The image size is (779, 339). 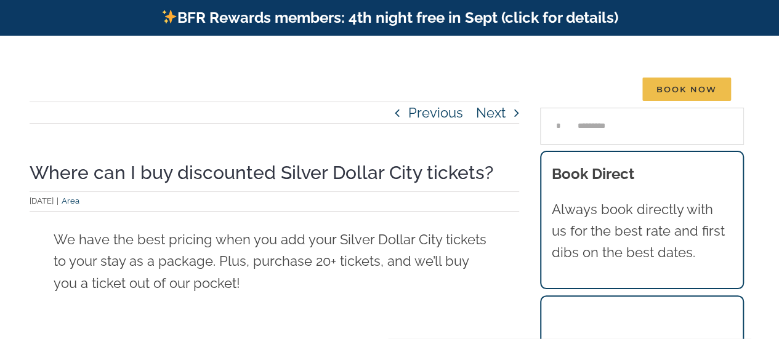 What do you see at coordinates (275, 173) in the screenshot?
I see `h1: Where can I buy discounted Silver Dollar City tickets?` at bounding box center [275, 173].